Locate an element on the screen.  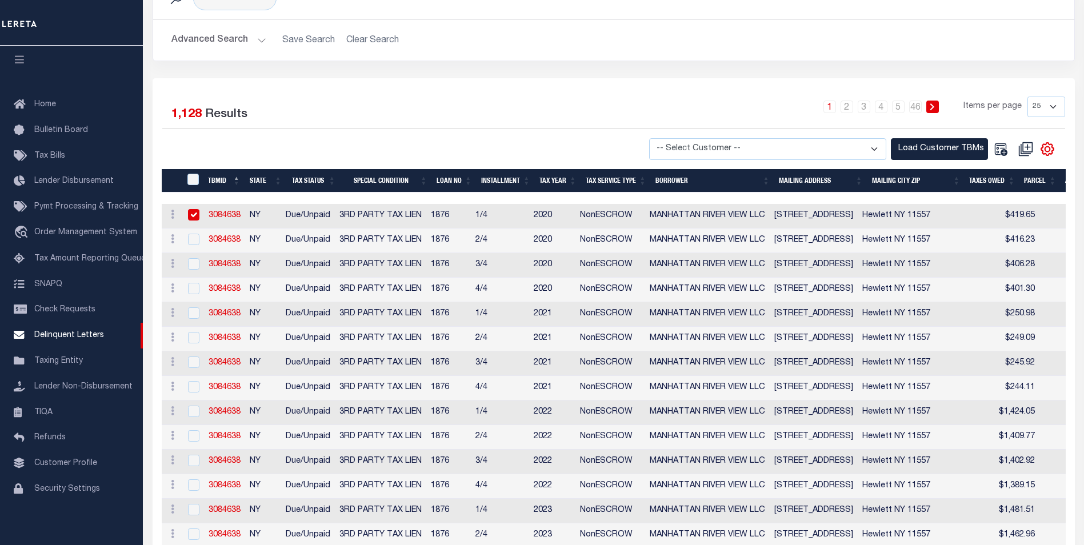
th: Installment: activate to sort column ascending is located at coordinates (506, 181).